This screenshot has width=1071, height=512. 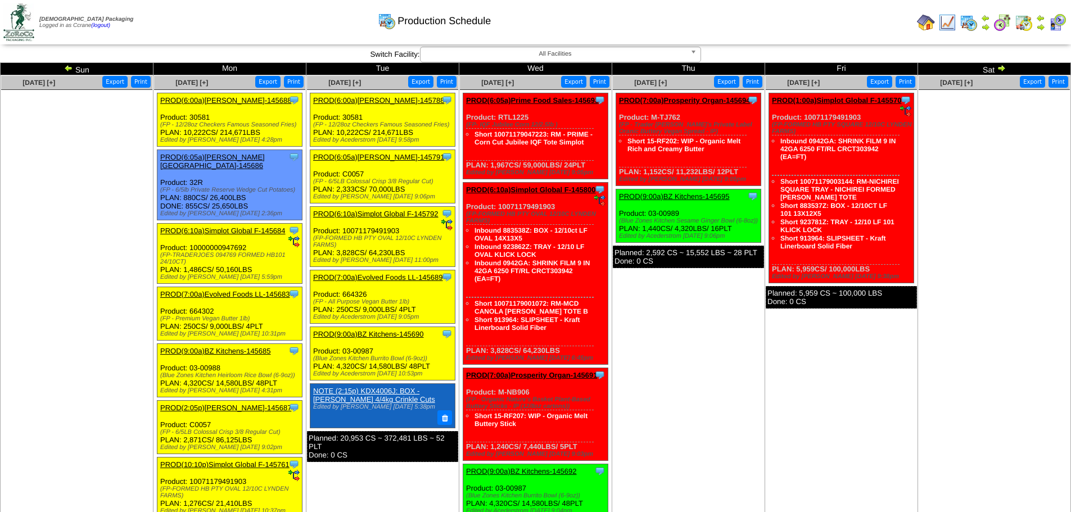 What do you see at coordinates (843, 128) in the screenshot?
I see `div: (FP-FORMED HB PTY SQUARE 12/10C LYNDEN FARMS)` at bounding box center [843, 128].